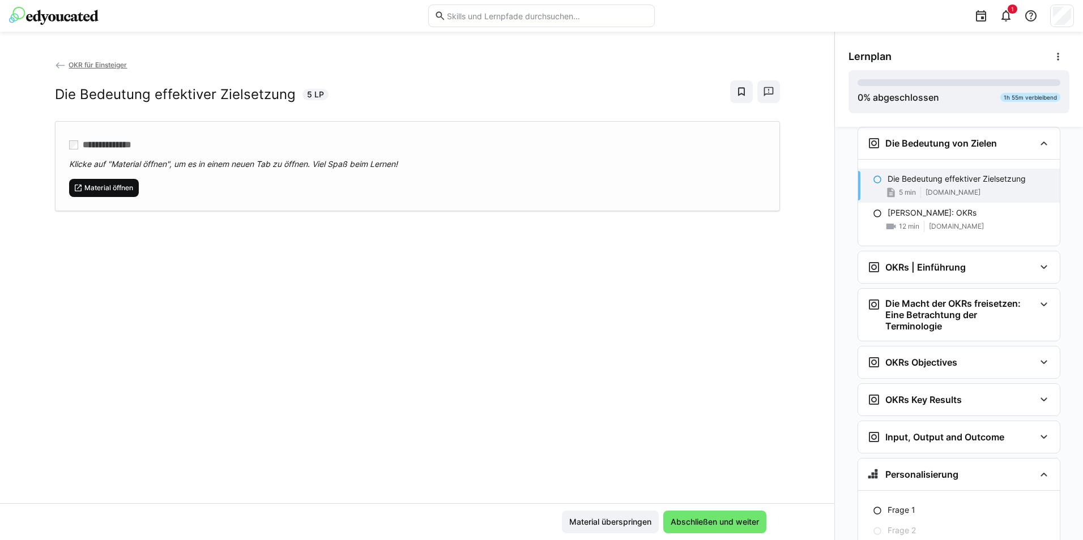  Describe the element at coordinates (715, 522) in the screenshot. I see `button: Abschließen und weiter` at that location.